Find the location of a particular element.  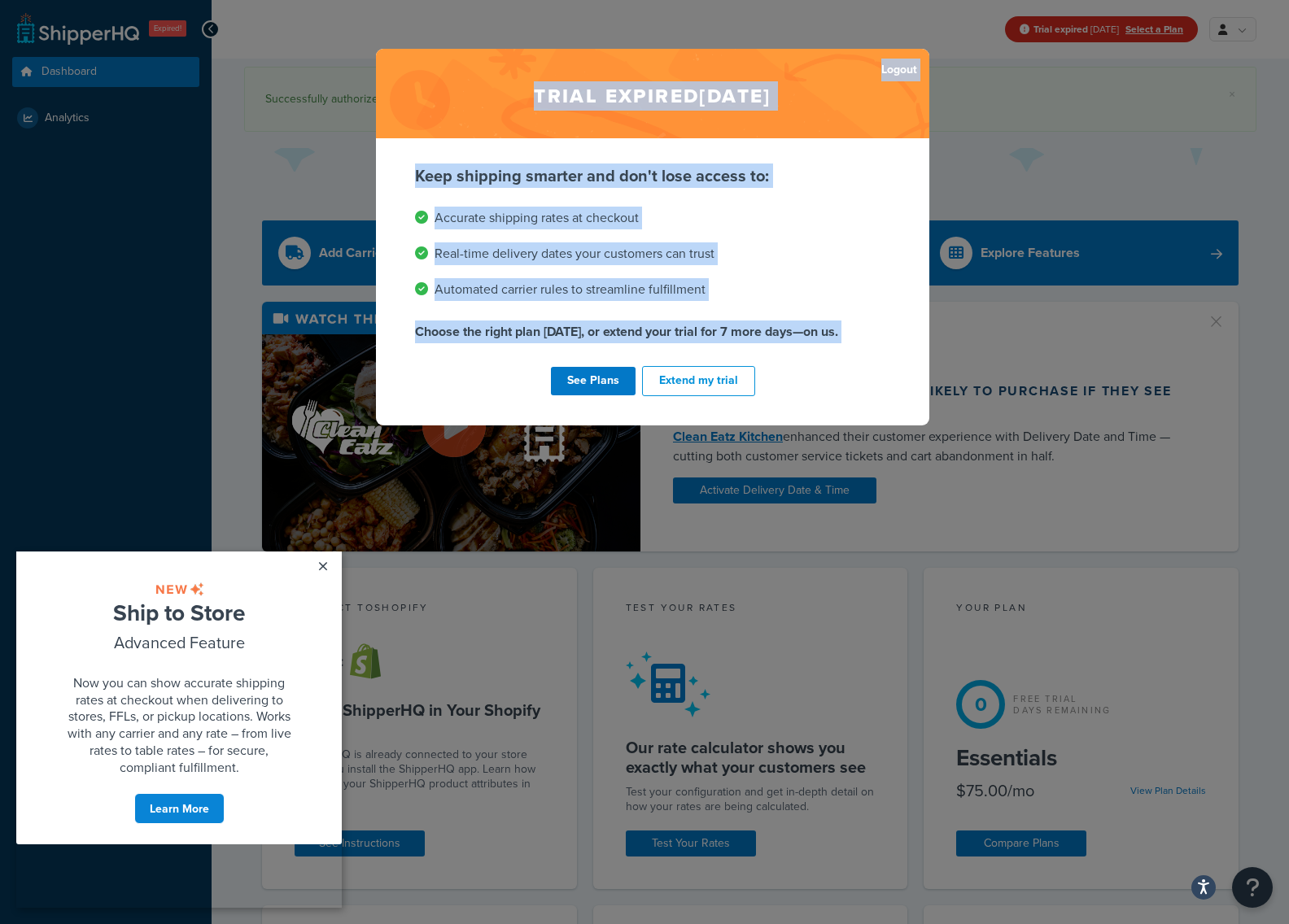

li: Automated carrier rules to streamline fulfillment is located at coordinates (653, 290).